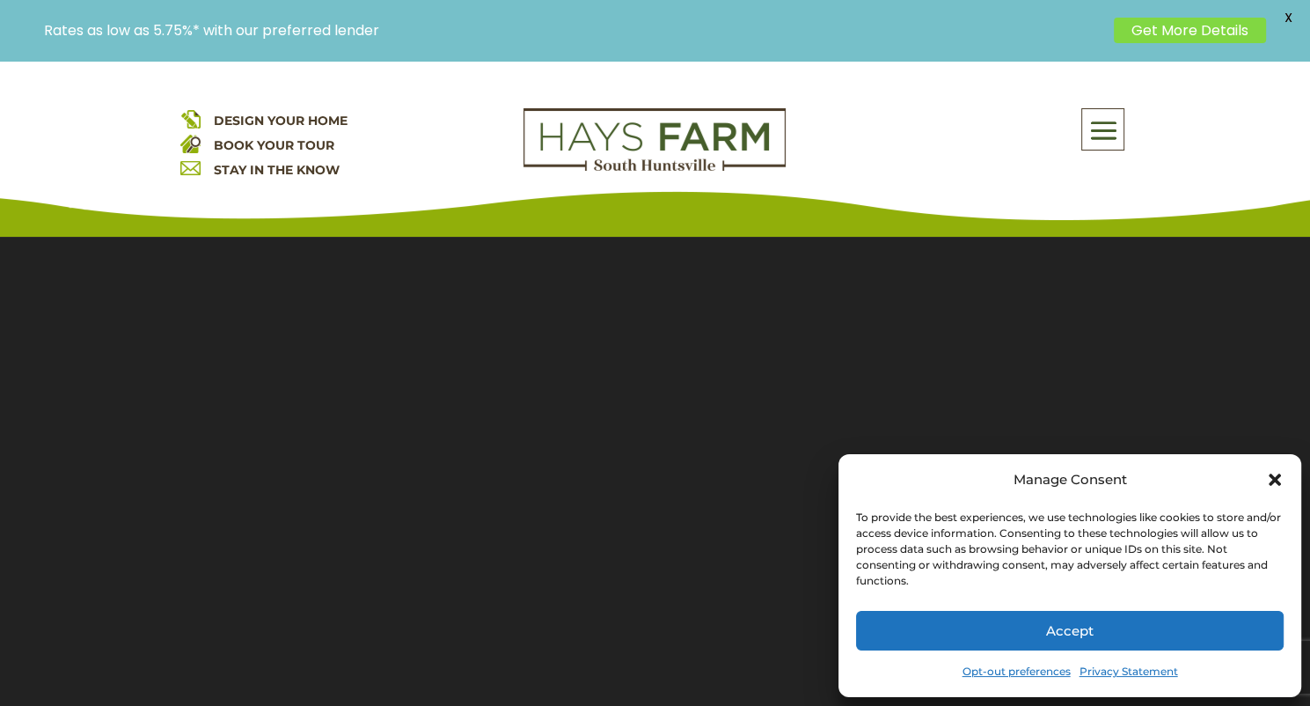 This screenshot has width=1310, height=706. What do you see at coordinates (274, 145) in the screenshot?
I see `a: BOOK YOUR TOUR` at bounding box center [274, 145].